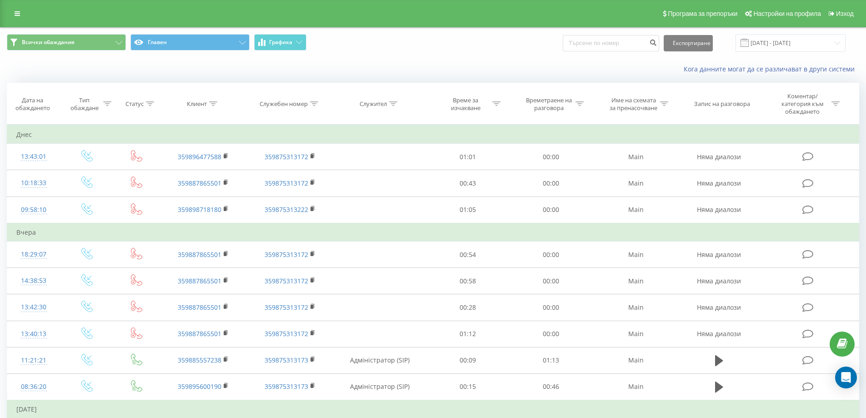 This screenshot has width=866, height=418. What do you see at coordinates (468, 255) in the screenshot?
I see `td: 00:54` at bounding box center [468, 255].